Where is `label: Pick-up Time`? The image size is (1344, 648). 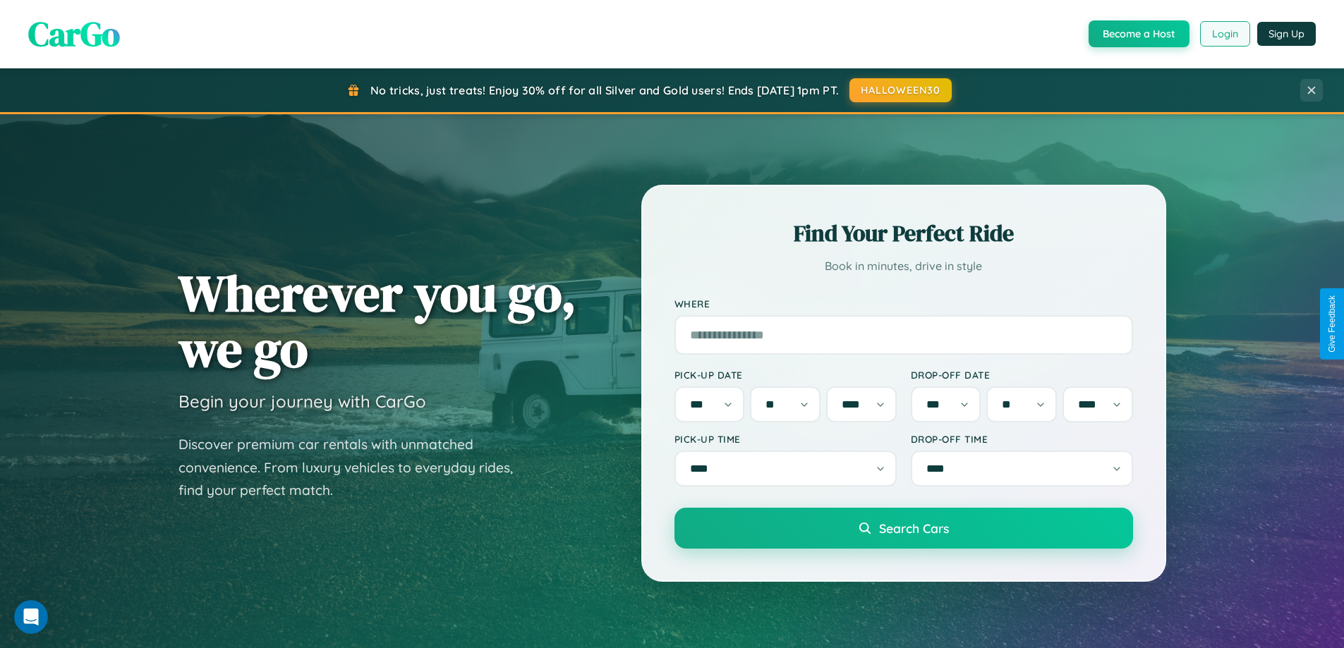 label: Pick-up Time is located at coordinates (785, 439).